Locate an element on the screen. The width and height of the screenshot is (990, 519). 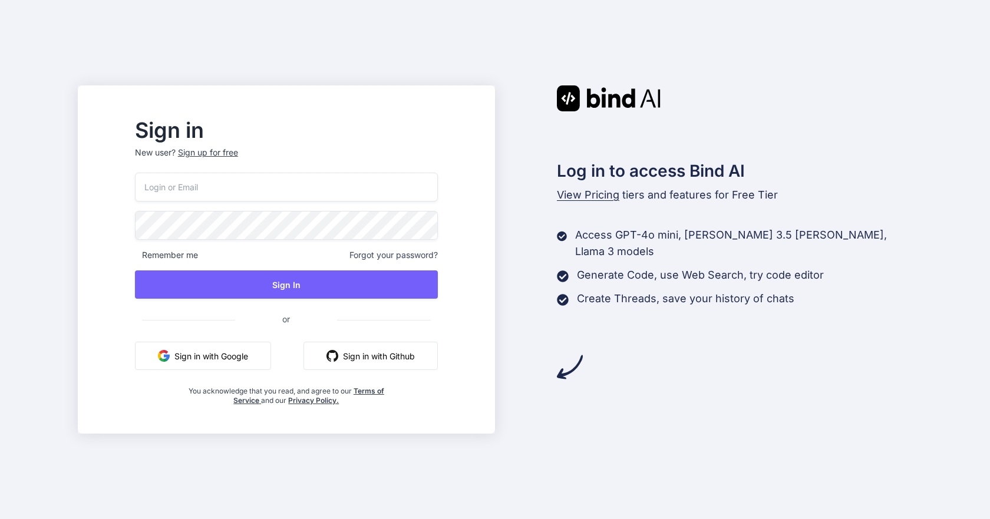
img: google is located at coordinates (164, 356).